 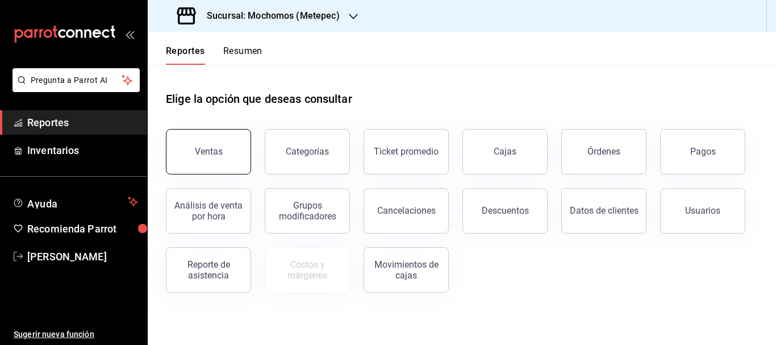 I want to click on button: Descuentos, so click(x=505, y=211).